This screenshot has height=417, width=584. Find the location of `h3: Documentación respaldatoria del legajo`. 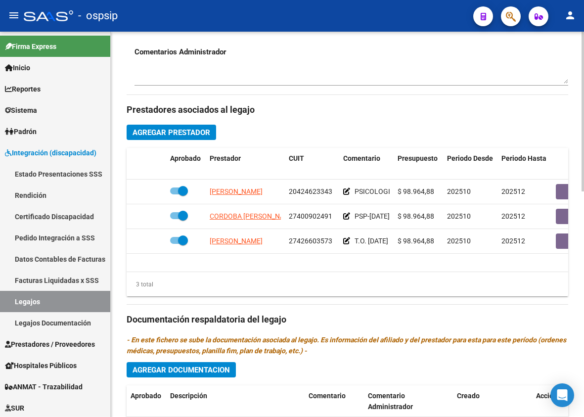

h3: Documentación respaldatoria del legajo is located at coordinates (347, 319).